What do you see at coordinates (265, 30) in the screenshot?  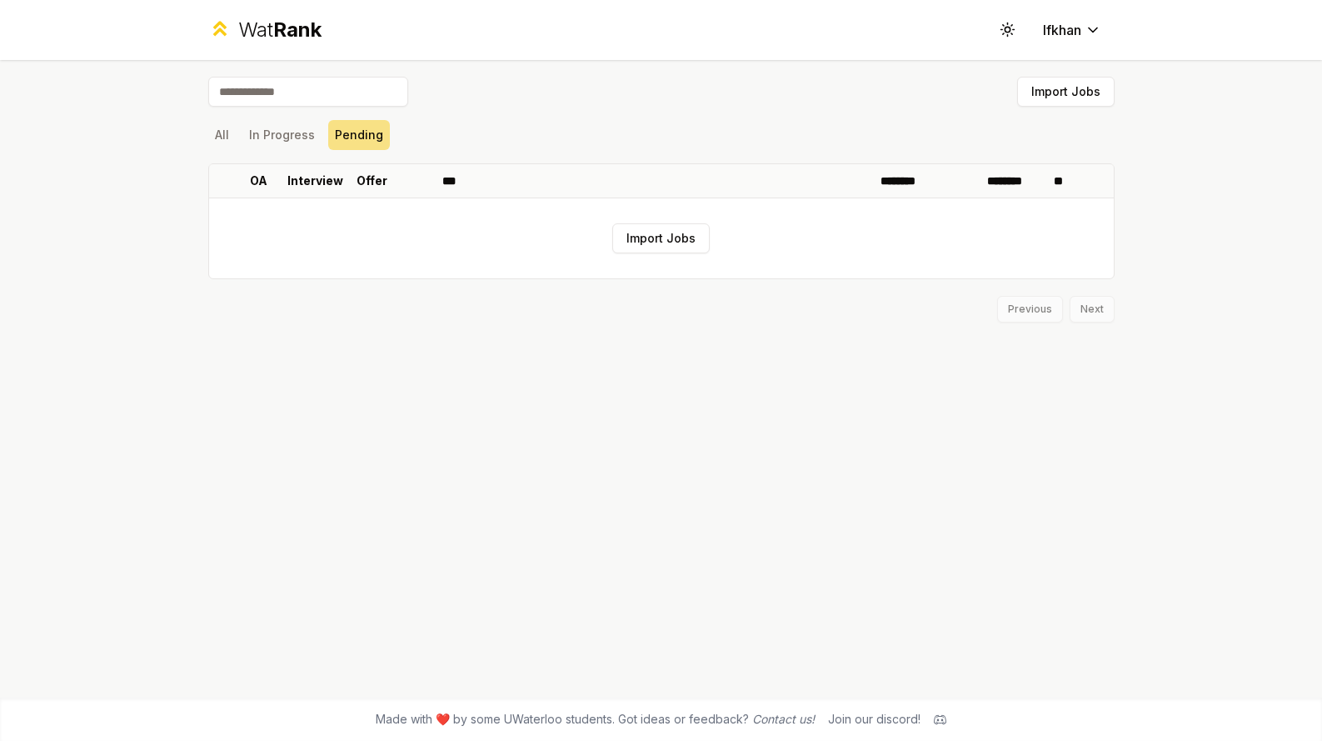 I see `a: WatRank` at bounding box center [265, 30].